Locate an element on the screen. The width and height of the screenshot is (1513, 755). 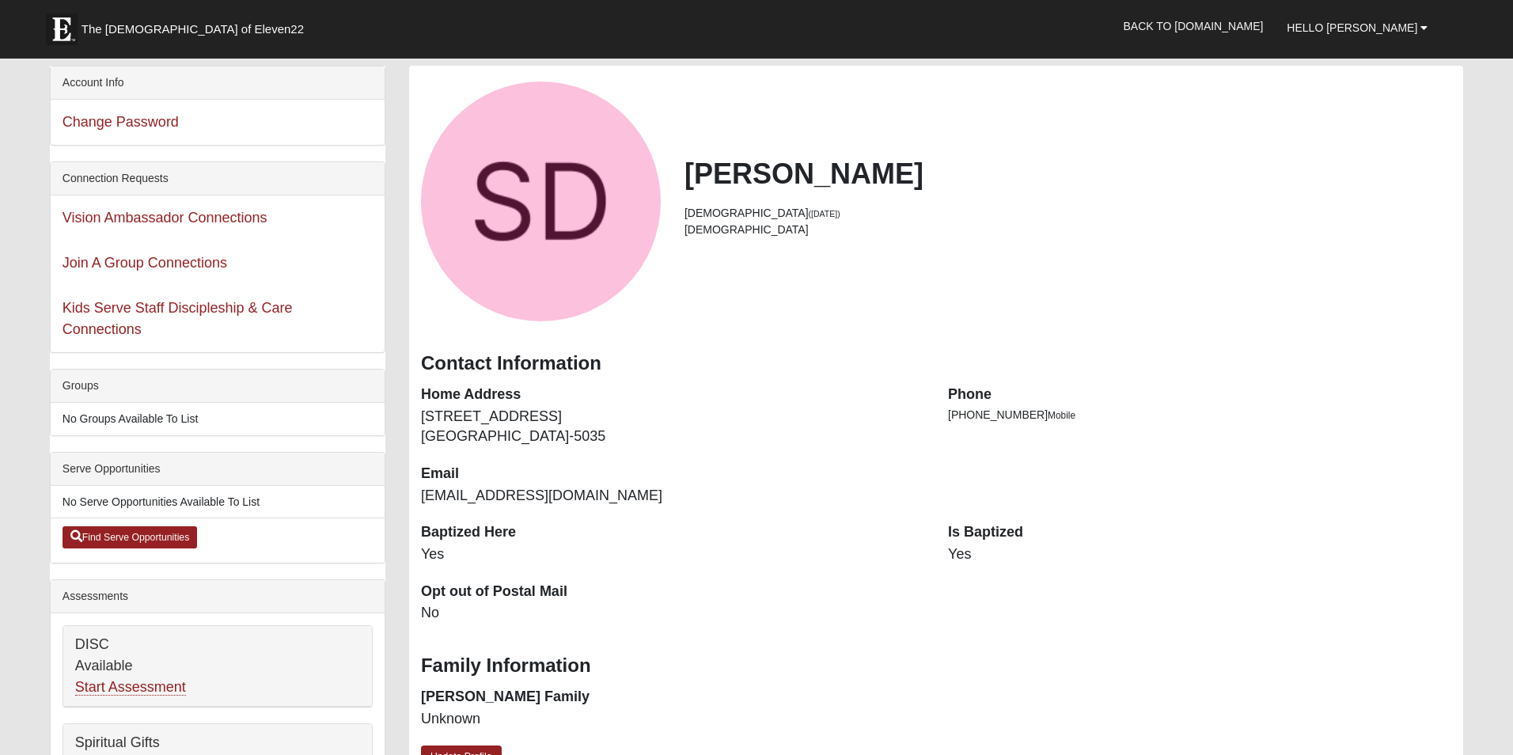
dd: Unknown is located at coordinates (673, 719).